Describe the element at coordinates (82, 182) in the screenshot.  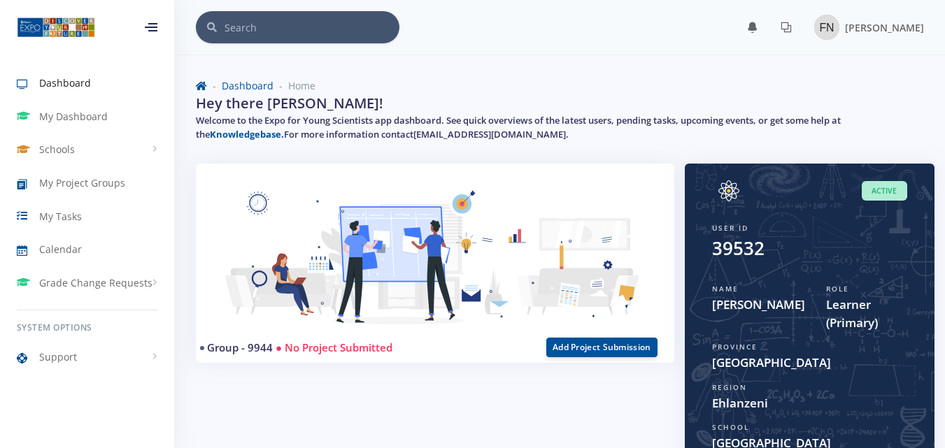
I see `span: My Project Groups` at that location.